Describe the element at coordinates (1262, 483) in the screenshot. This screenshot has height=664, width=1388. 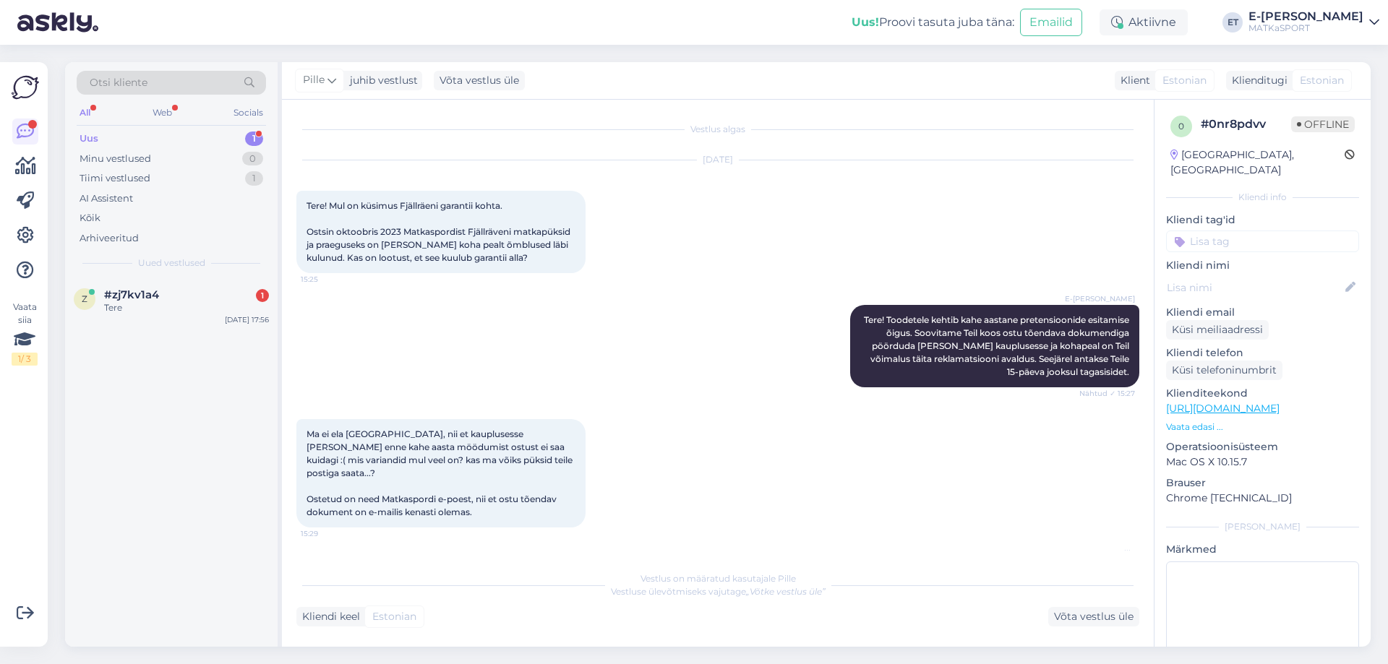
I see `p: Brauser` at that location.